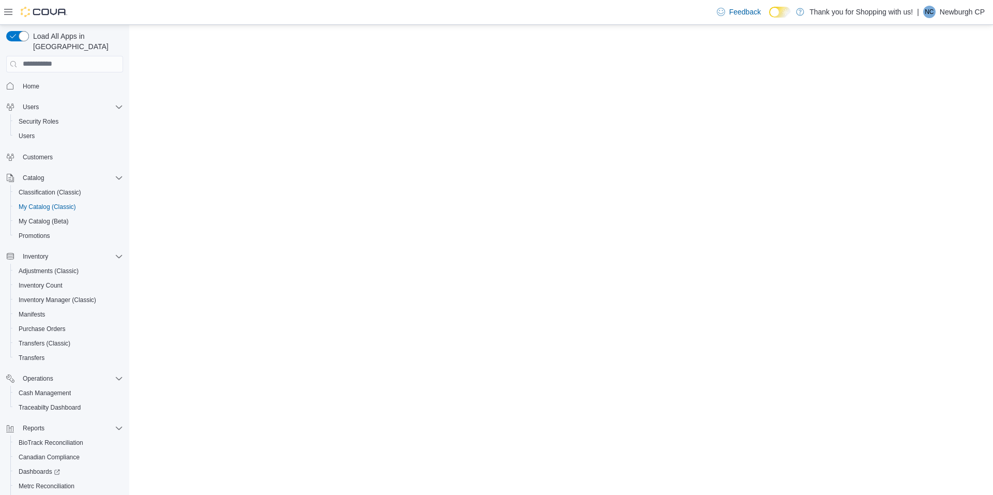 The height and width of the screenshot is (495, 993). Describe the element at coordinates (69, 457) in the screenshot. I see `button: Canadian Compliance` at that location.